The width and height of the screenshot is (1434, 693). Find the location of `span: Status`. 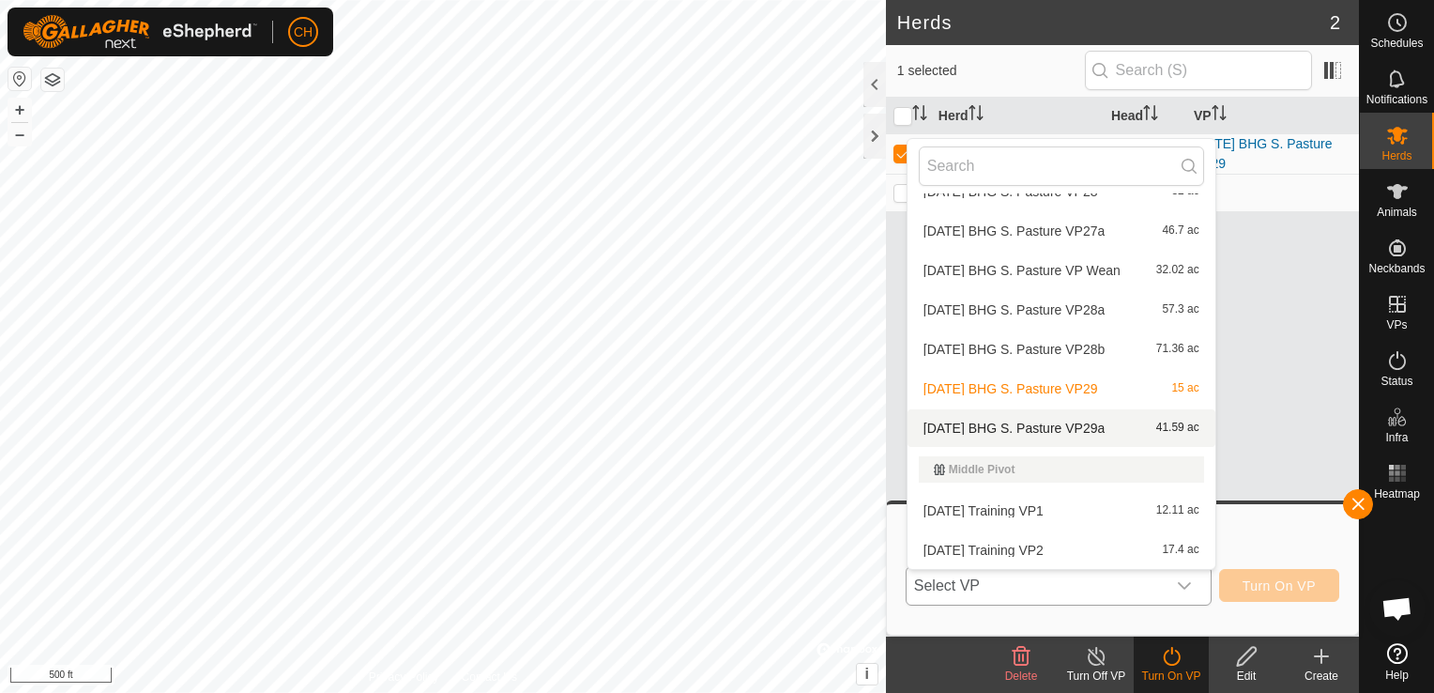

span: Status is located at coordinates (1397, 381).